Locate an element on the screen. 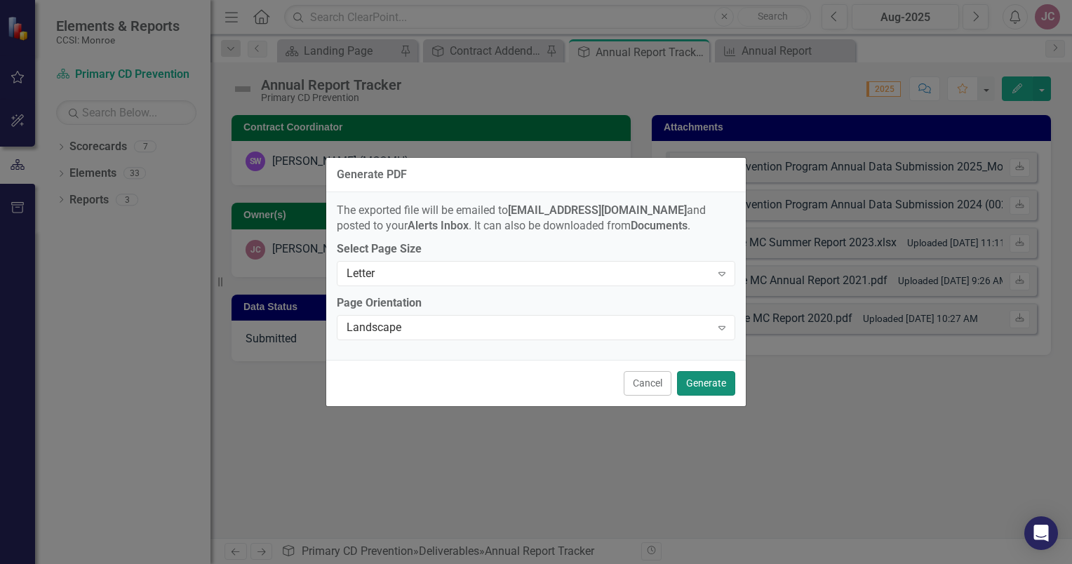 The height and width of the screenshot is (564, 1072). label: Page Orientation is located at coordinates (536, 303).